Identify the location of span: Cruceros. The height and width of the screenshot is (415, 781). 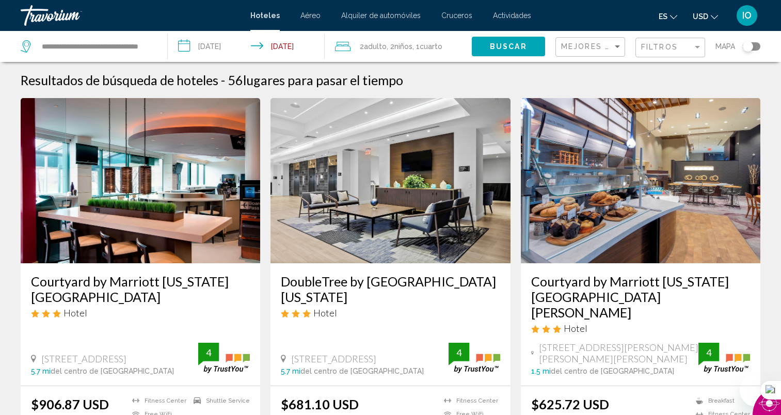
(457, 15).